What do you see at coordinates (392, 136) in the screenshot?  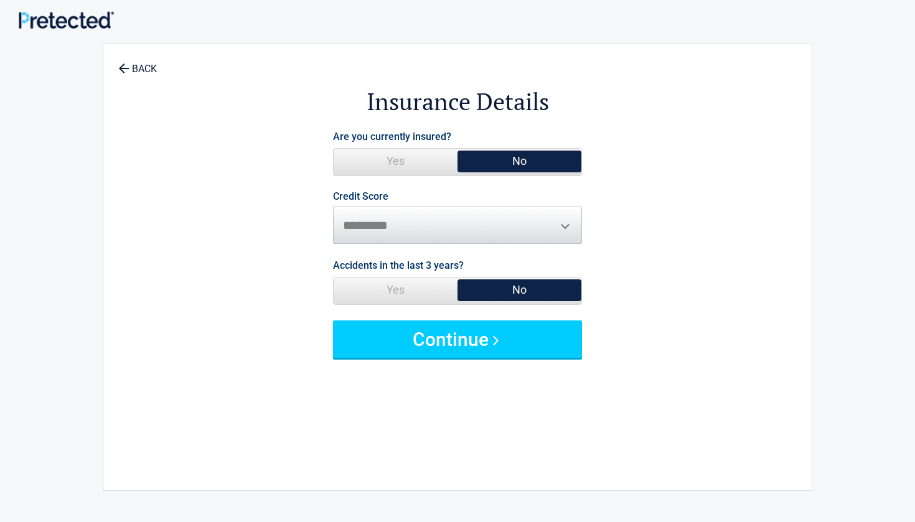 I see `label: Are you currently insured?` at bounding box center [392, 136].